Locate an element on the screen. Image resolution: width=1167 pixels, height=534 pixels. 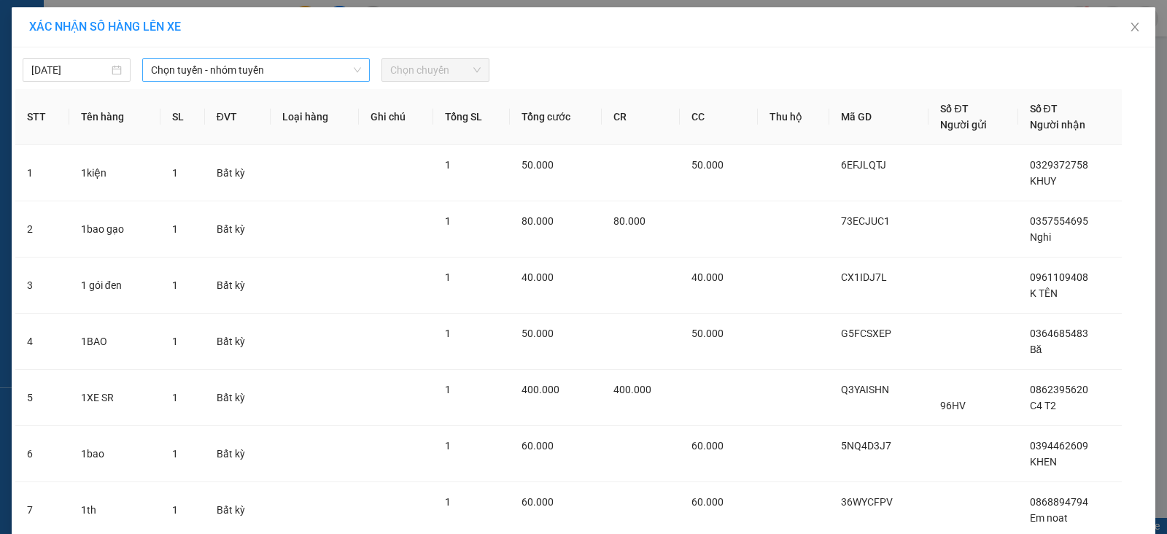
span: G5FCSXEP is located at coordinates (866, 333).